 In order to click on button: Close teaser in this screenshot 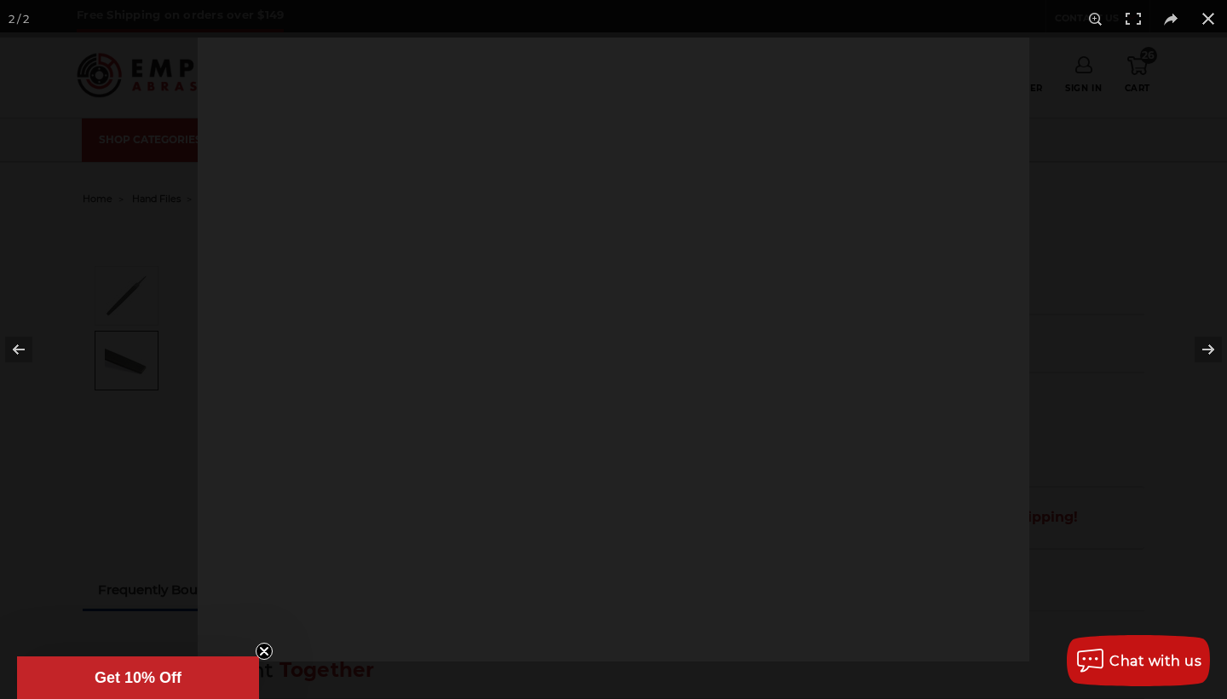, I will do `click(264, 651)`.